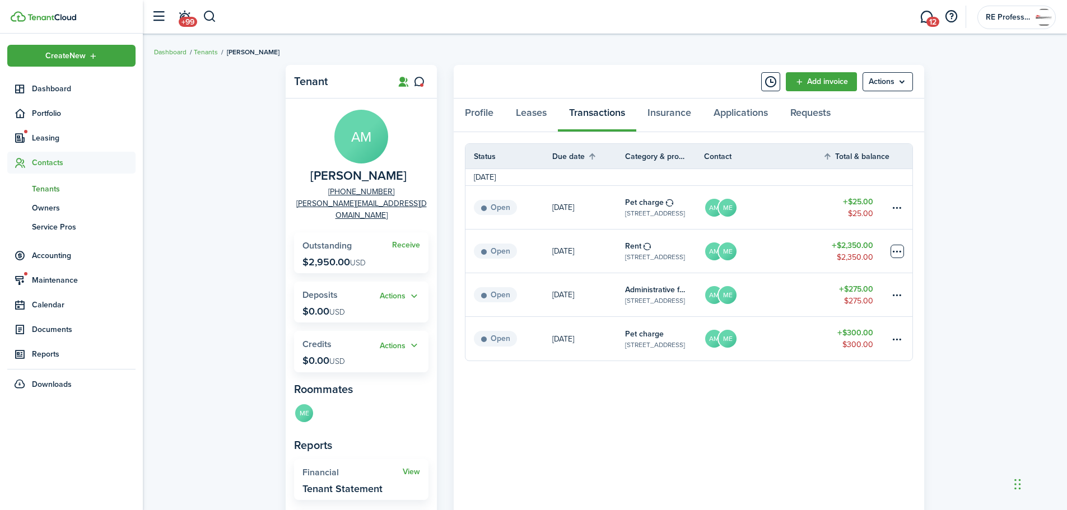  I want to click on table-amount-description: $300.00, so click(858, 345).